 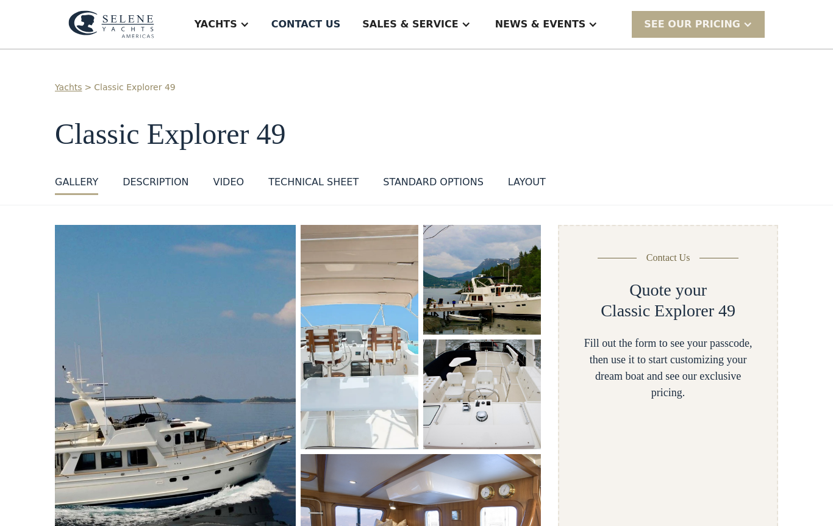 I want to click on div: layout, so click(x=527, y=182).